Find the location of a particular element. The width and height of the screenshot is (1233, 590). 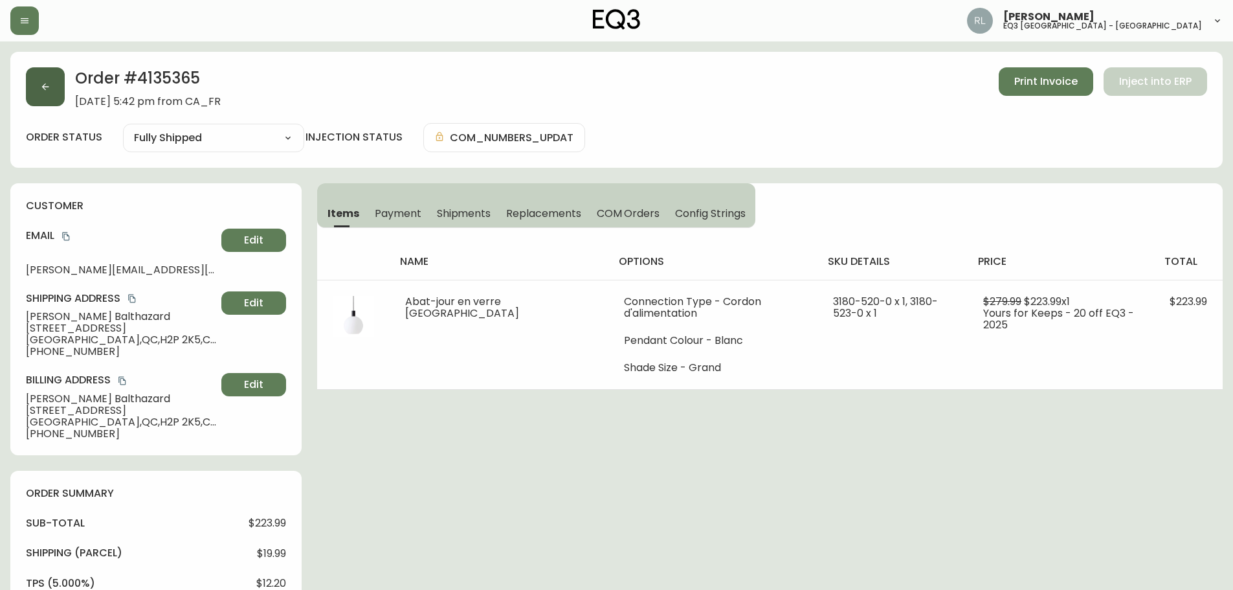

img: 08b47dba-551a-409c-a486-e997c5badf6f.jpg is located at coordinates (353, 316).